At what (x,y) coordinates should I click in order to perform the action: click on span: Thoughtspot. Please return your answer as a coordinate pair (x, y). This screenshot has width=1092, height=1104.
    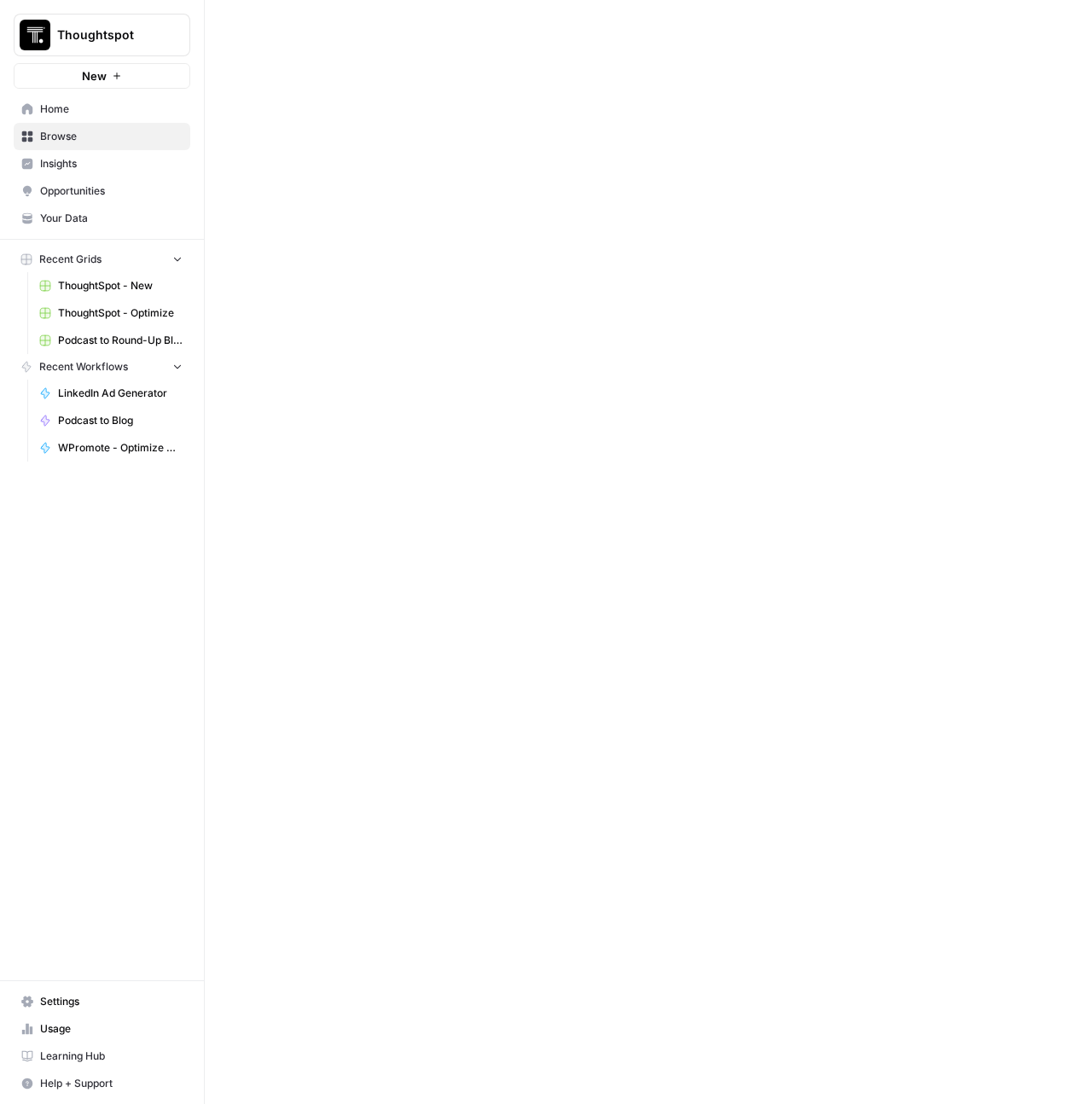
    Looking at the image, I should click on (108, 35).